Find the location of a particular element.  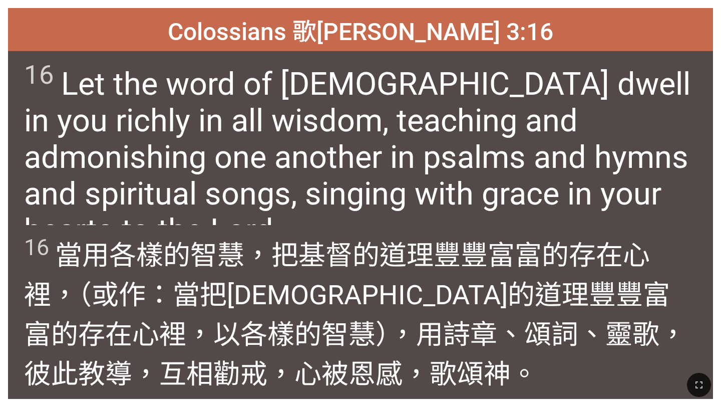

wg1321: ，互相 is located at coordinates (335, 374).